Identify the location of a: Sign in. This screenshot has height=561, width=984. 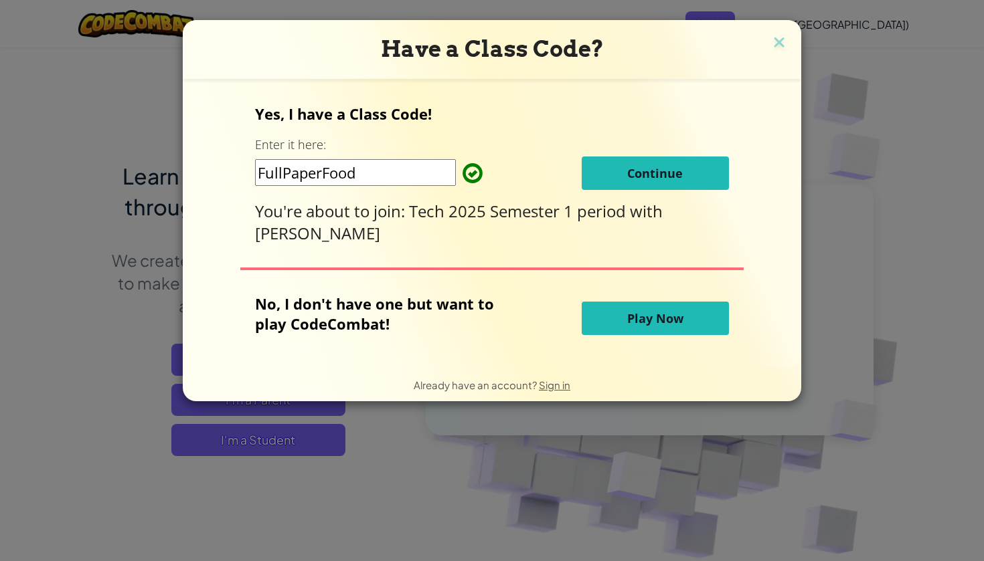
(554, 385).